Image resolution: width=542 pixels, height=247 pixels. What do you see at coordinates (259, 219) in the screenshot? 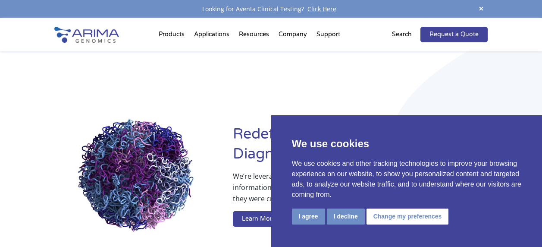
I see `a: Learn More` at bounding box center [259, 219].